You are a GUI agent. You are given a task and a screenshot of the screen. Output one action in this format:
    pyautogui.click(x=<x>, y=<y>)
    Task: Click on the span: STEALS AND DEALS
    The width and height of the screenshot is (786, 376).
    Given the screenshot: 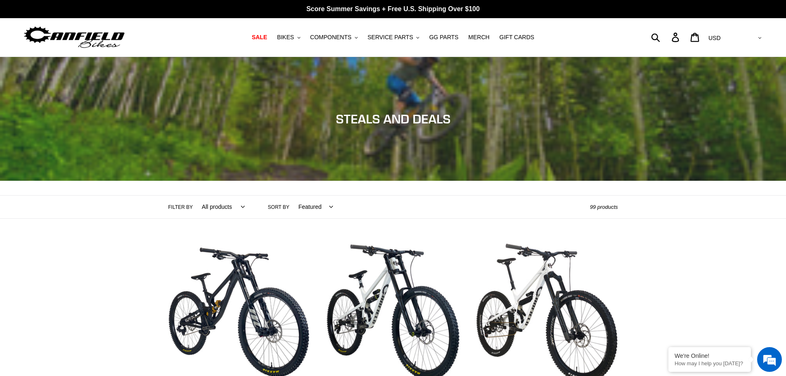 What is the action you would take?
    pyautogui.click(x=393, y=119)
    